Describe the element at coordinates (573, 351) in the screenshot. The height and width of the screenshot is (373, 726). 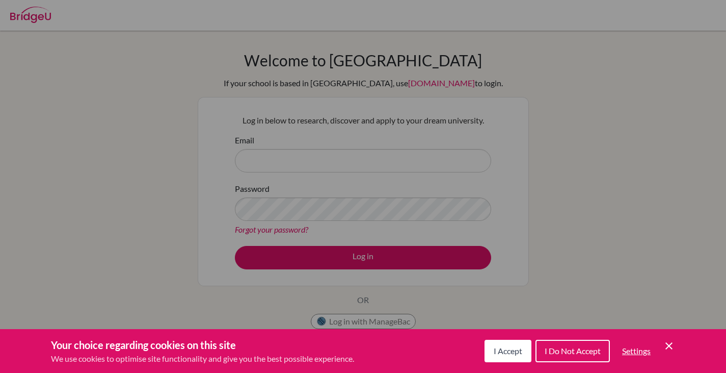
I see `button: I Do Not Accept` at that location.